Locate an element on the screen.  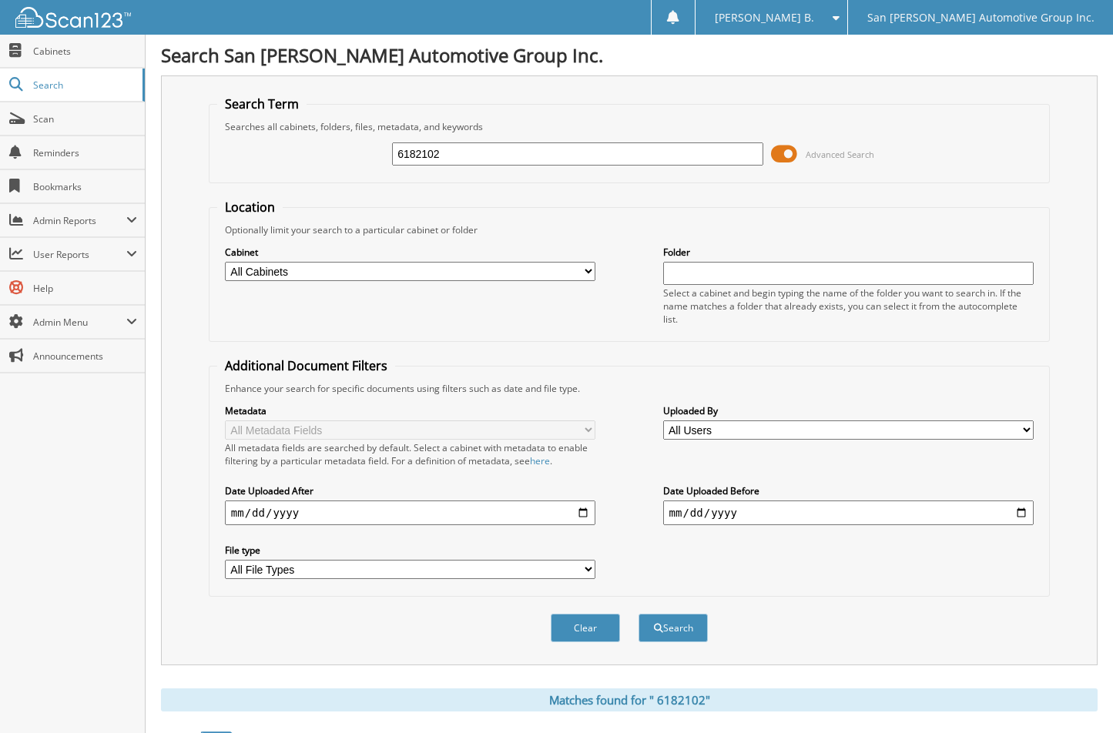
span: Search is located at coordinates (84, 85).